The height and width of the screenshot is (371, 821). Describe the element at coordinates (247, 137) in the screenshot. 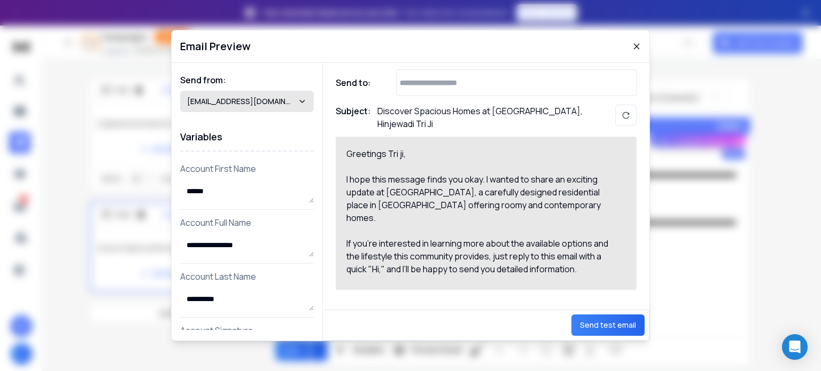

I see `h1: Variables` at that location.